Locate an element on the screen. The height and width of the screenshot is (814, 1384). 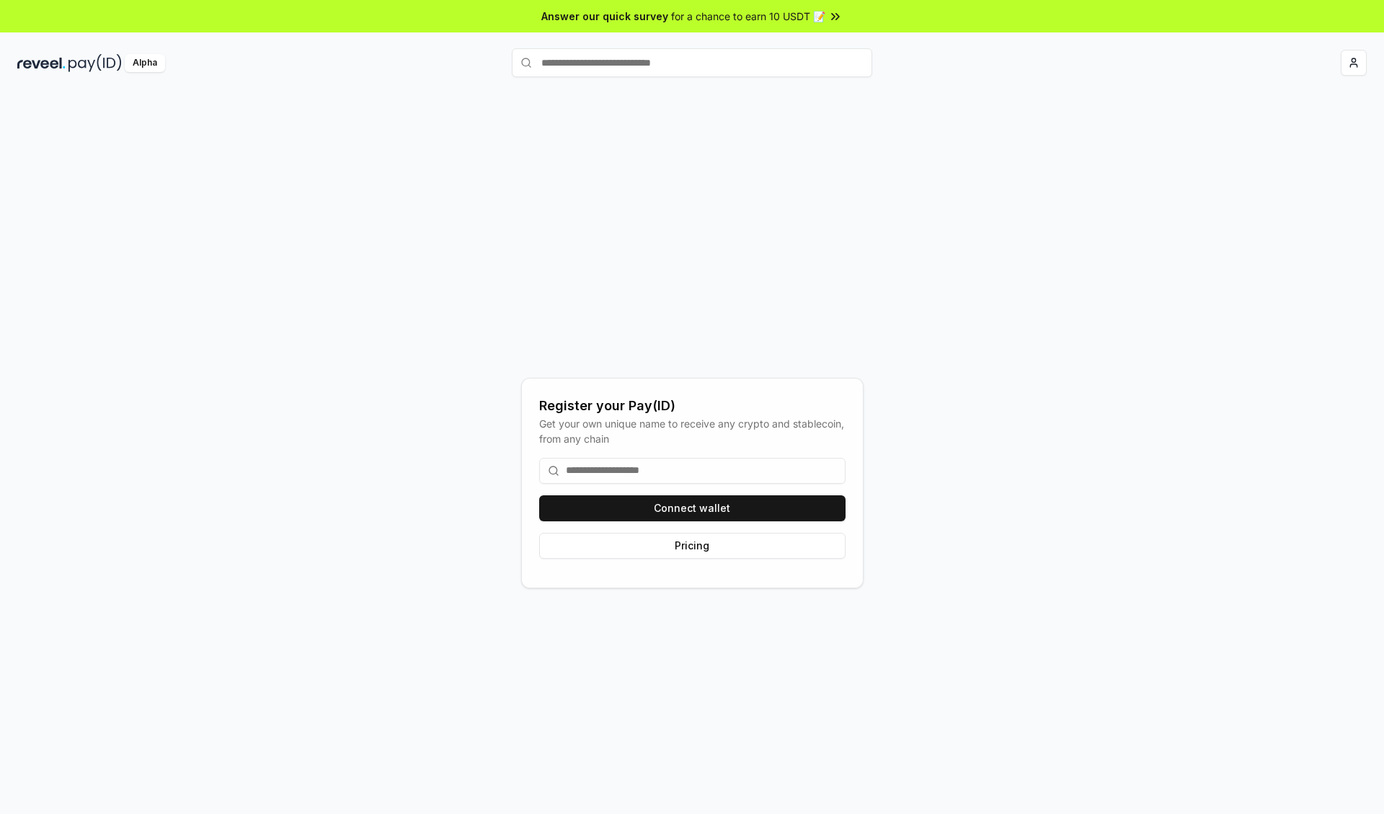
img: reveel_dark is located at coordinates (41, 63).